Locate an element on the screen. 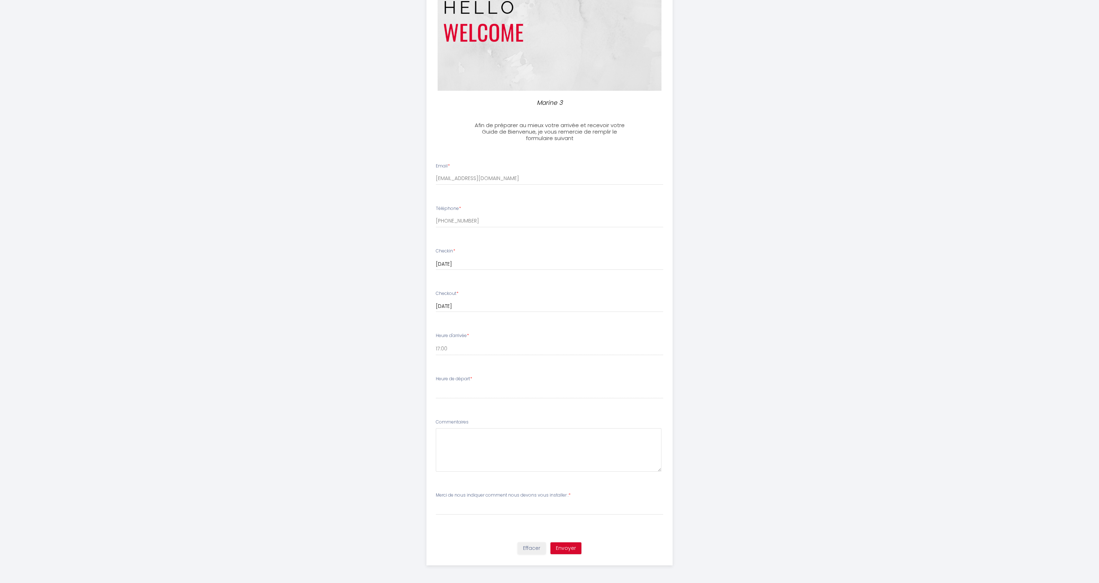  label: Merci de nous indiquer comment nous devons vous installer : is located at coordinates (503, 495).